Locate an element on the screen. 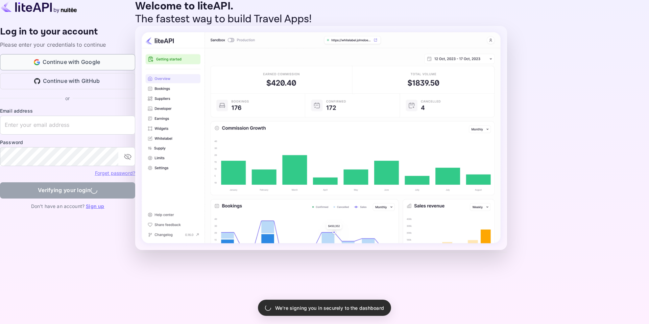 Image resolution: width=649 pixels, height=324 pixels. a: Sign up is located at coordinates (95, 206).